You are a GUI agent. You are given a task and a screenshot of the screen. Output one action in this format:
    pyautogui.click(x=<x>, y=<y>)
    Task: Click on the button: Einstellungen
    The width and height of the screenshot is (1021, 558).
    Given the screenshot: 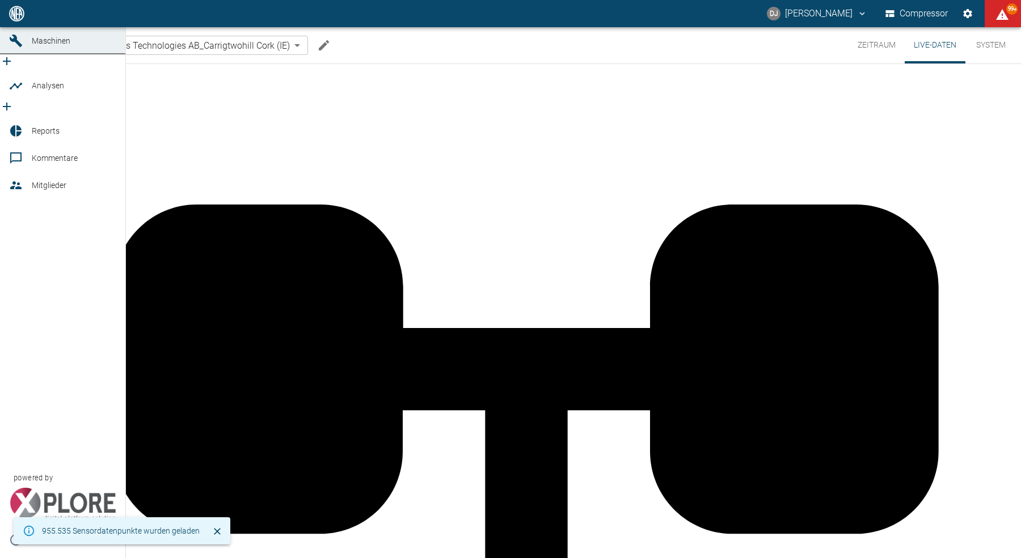 What is the action you would take?
    pyautogui.click(x=967, y=14)
    